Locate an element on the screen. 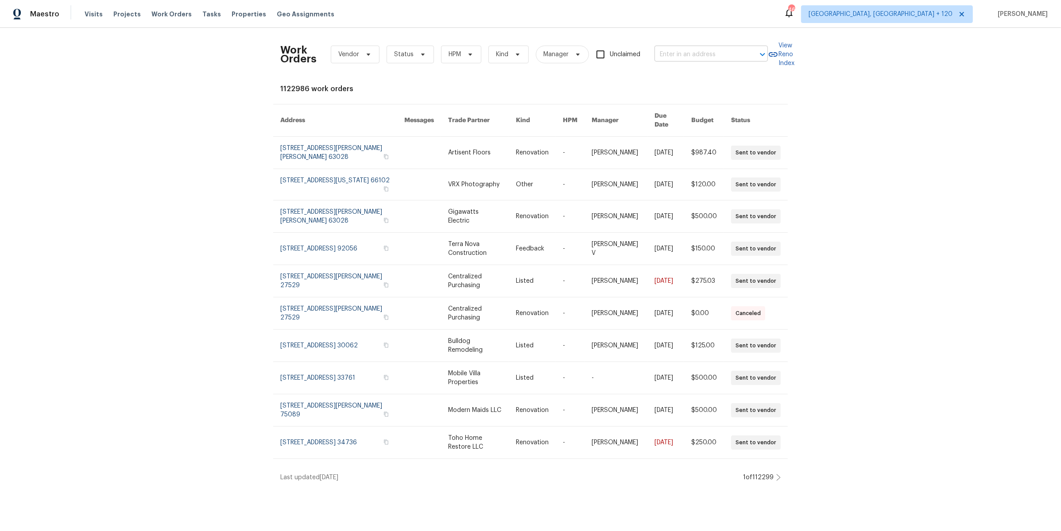 The height and width of the screenshot is (531, 1061). td: Mobile Villa Properties is located at coordinates (475, 378).